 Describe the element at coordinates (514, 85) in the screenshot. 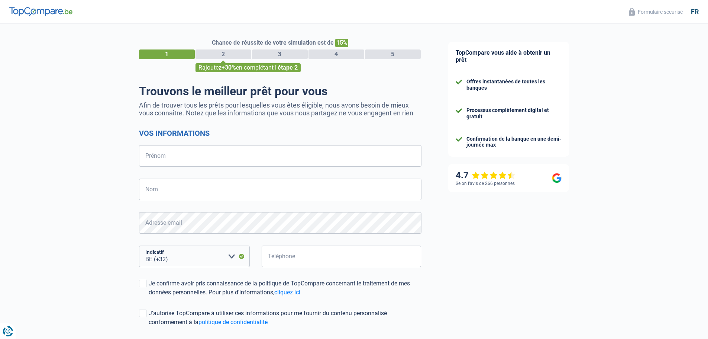

I see `div: Offres instantanées de toutes les banques` at that location.